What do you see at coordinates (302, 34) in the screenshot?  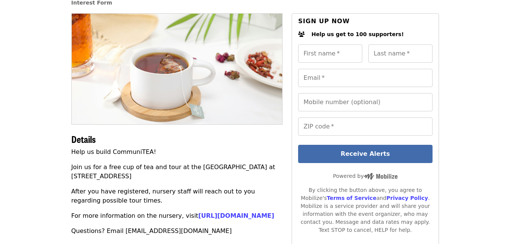 I see `i: users icon` at bounding box center [302, 34].